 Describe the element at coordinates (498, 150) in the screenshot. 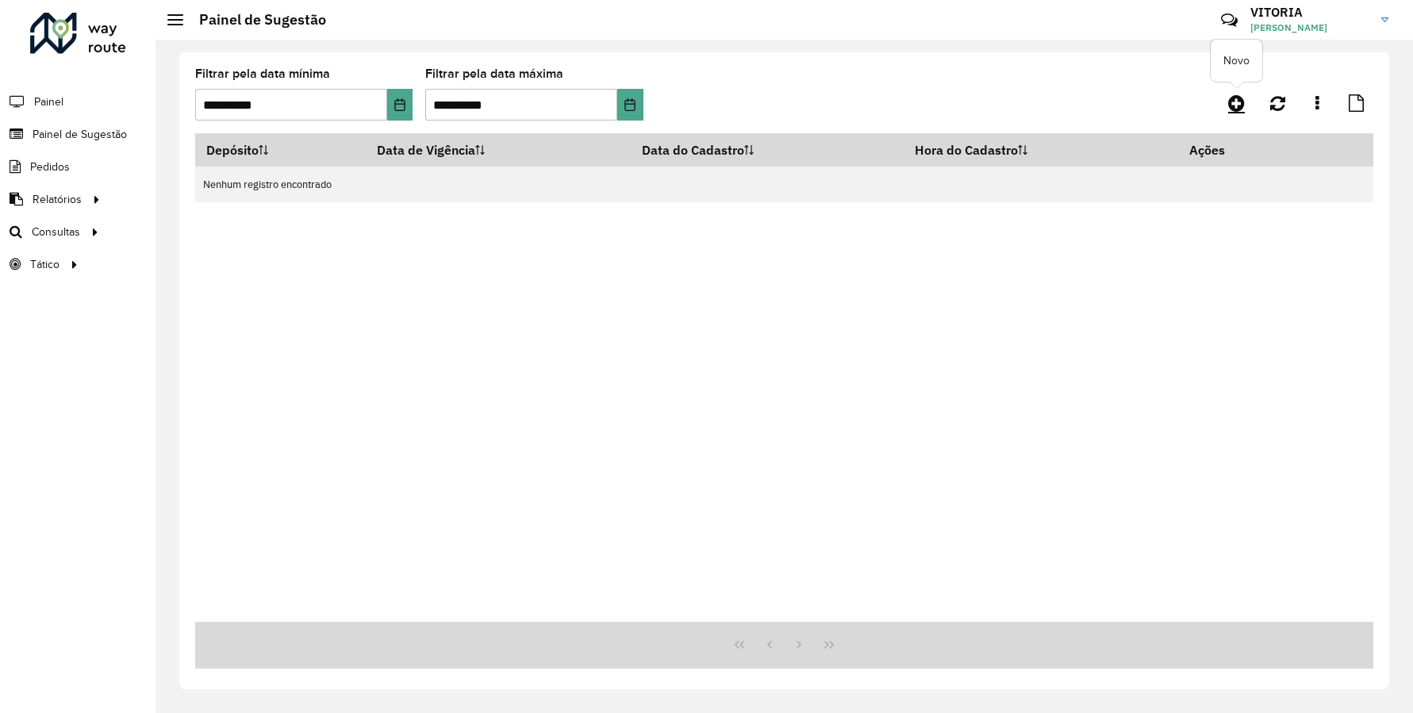

I see `th: Data de Vigência` at that location.